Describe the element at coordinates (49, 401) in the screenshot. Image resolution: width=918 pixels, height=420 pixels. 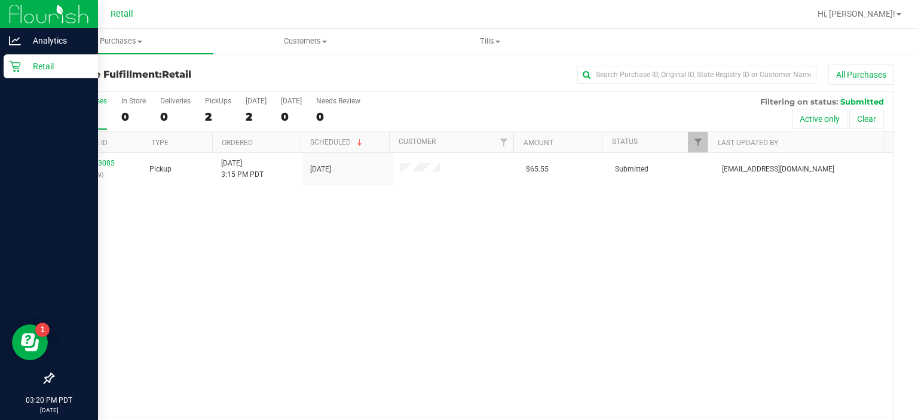
I see `p: 03:20 PM PDT` at that location.